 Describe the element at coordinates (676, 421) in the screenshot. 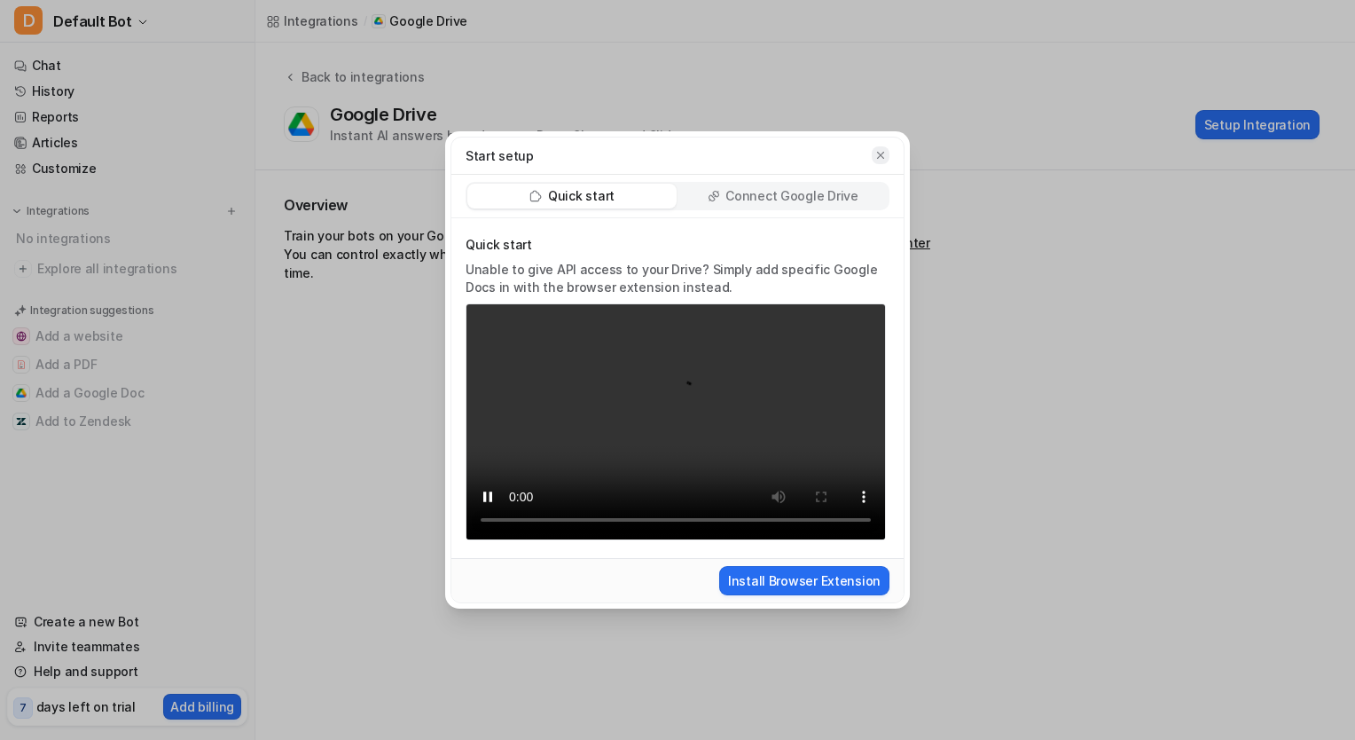

I see `video: Your browser does not support the video tag.` at that location.